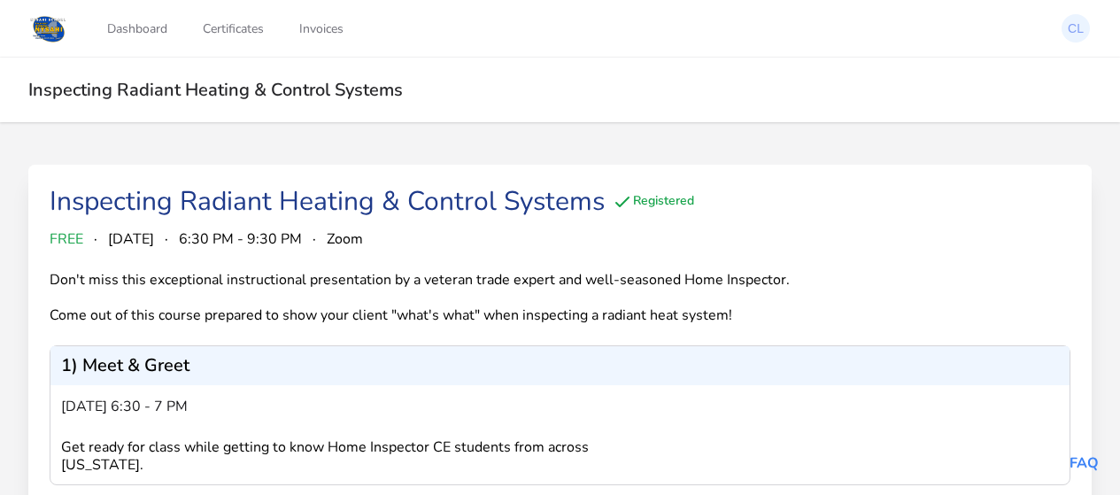  Describe the element at coordinates (1076, 28) in the screenshot. I see `img: Carey lubow` at that location.